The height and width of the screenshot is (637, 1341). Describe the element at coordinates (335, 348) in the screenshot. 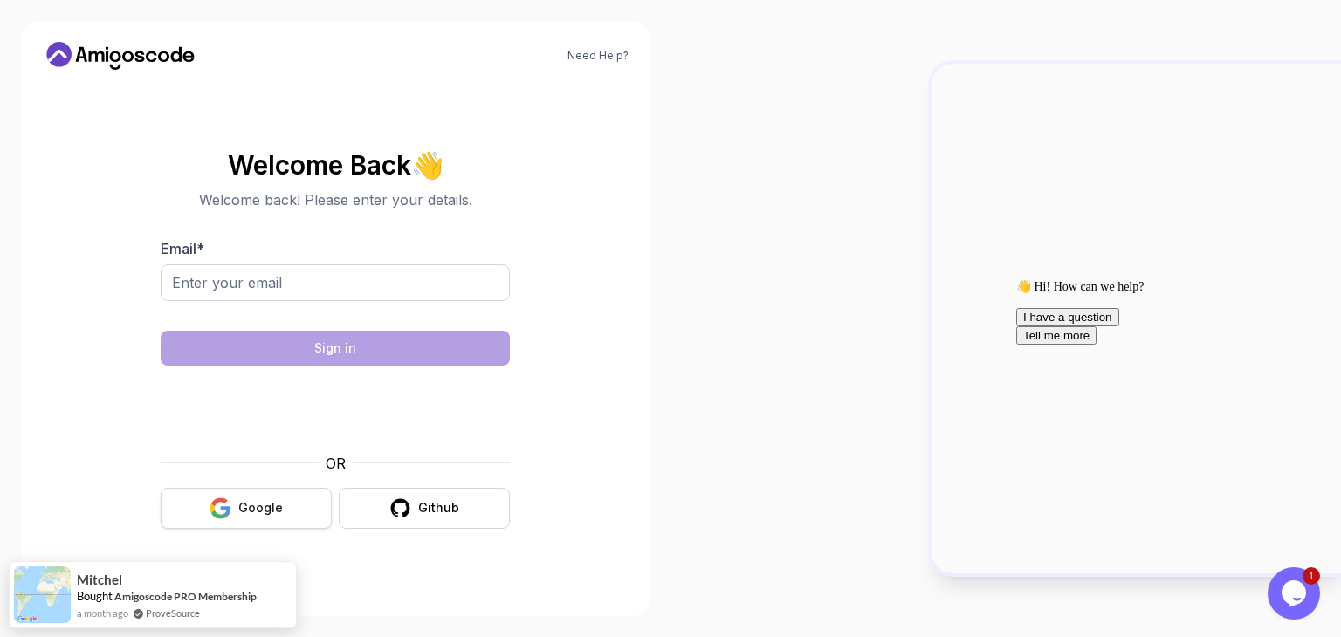

I see `div: Sign in` at that location.